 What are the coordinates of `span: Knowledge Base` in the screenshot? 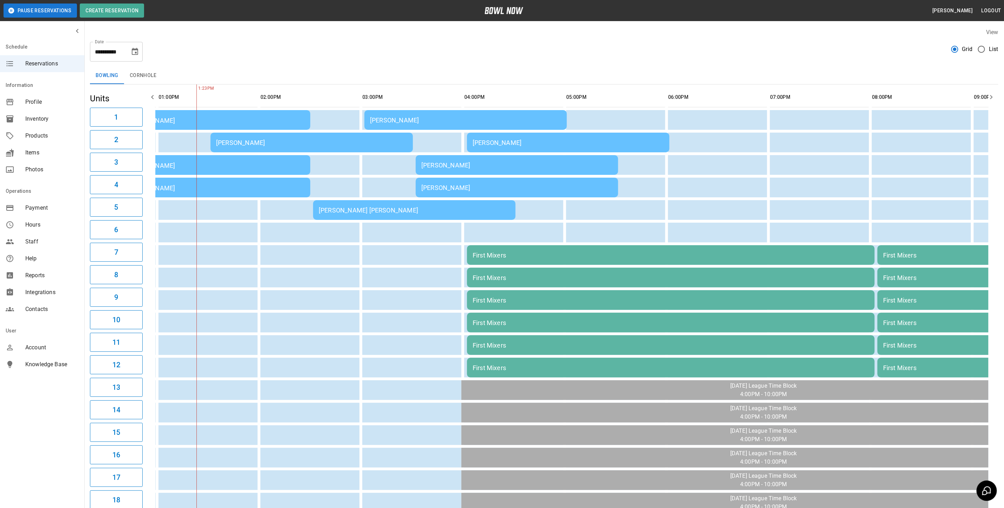 It's located at (52, 364).